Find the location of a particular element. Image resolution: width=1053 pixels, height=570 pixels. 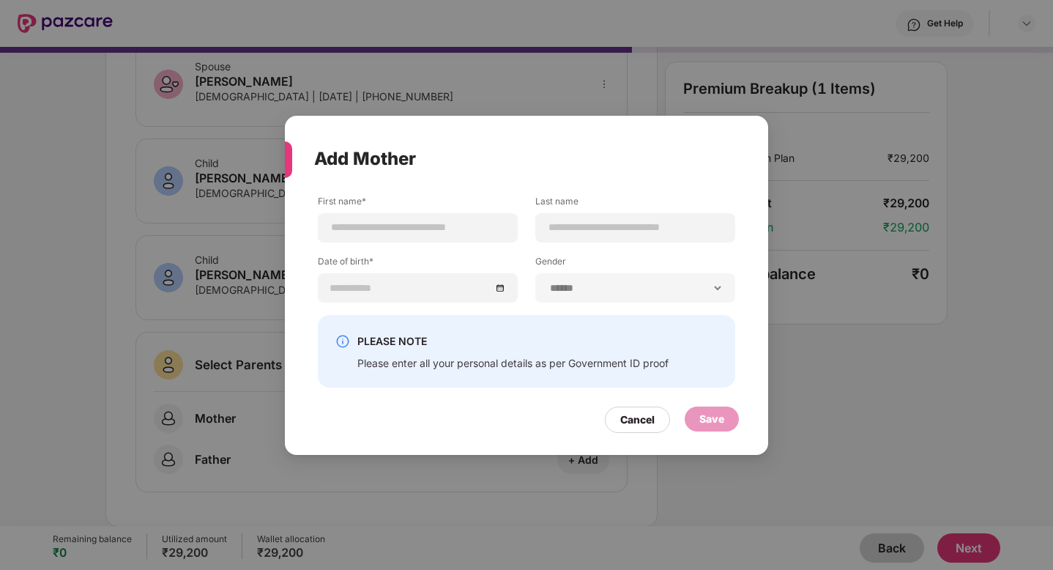

div: PLEASE NOTE is located at coordinates (513, 341).